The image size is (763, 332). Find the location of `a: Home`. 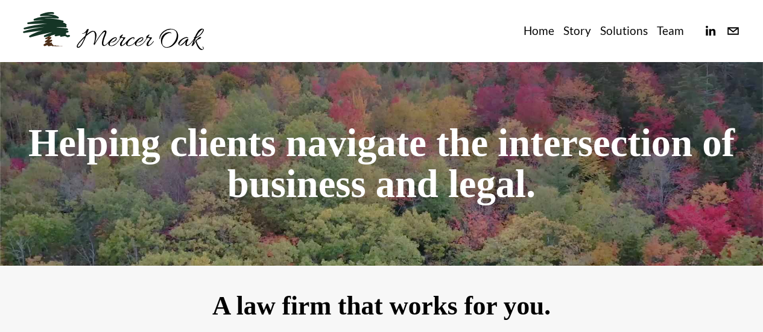

a: Home is located at coordinates (538, 31).